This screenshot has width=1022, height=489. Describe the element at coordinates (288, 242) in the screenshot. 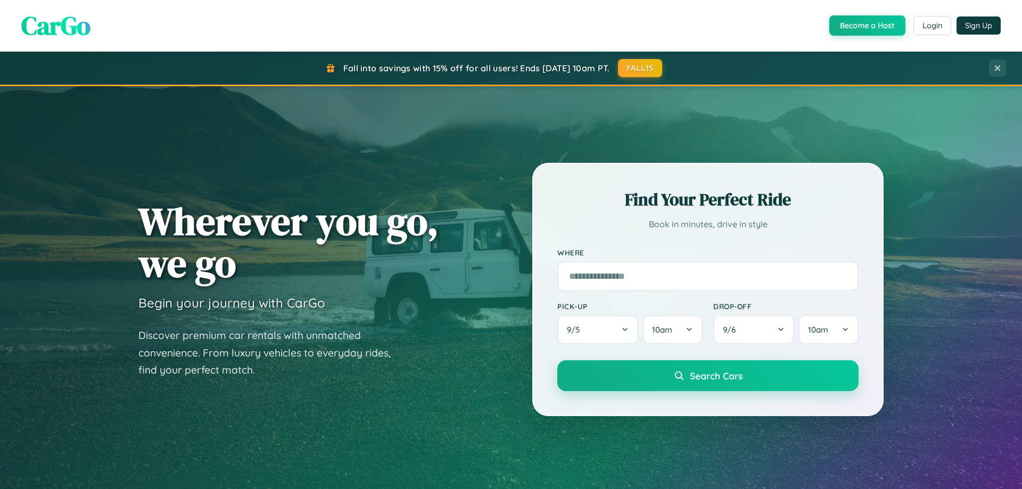

I see `h1: Wherever you go, we go` at that location.